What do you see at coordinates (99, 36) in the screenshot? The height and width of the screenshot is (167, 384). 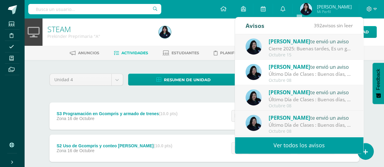 I see `div: Prekinder Preprimaria 'A'` at bounding box center [99, 36].